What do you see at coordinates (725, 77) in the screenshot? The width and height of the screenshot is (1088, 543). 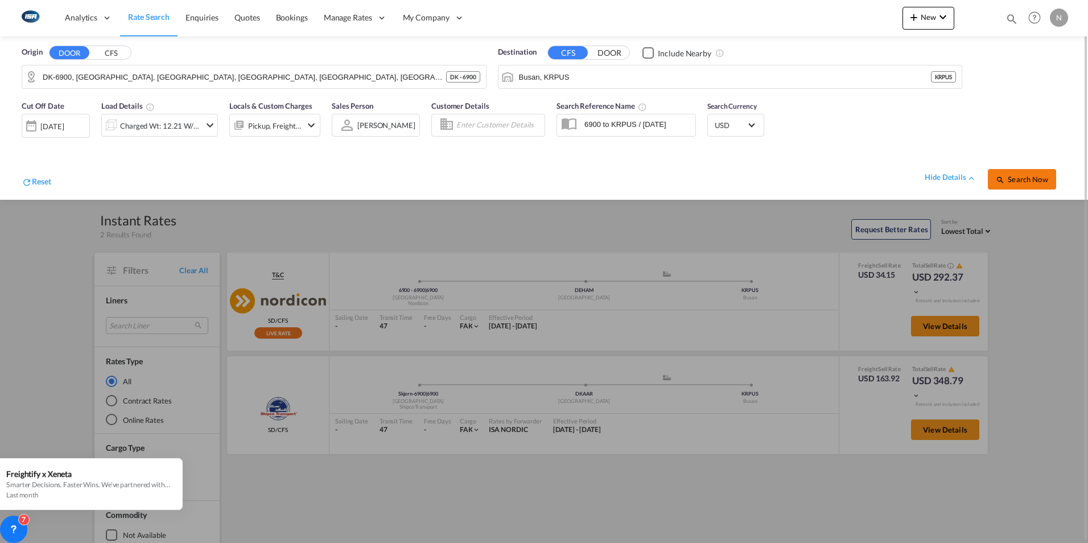 I see `input: Search by Port` at bounding box center [725, 77].